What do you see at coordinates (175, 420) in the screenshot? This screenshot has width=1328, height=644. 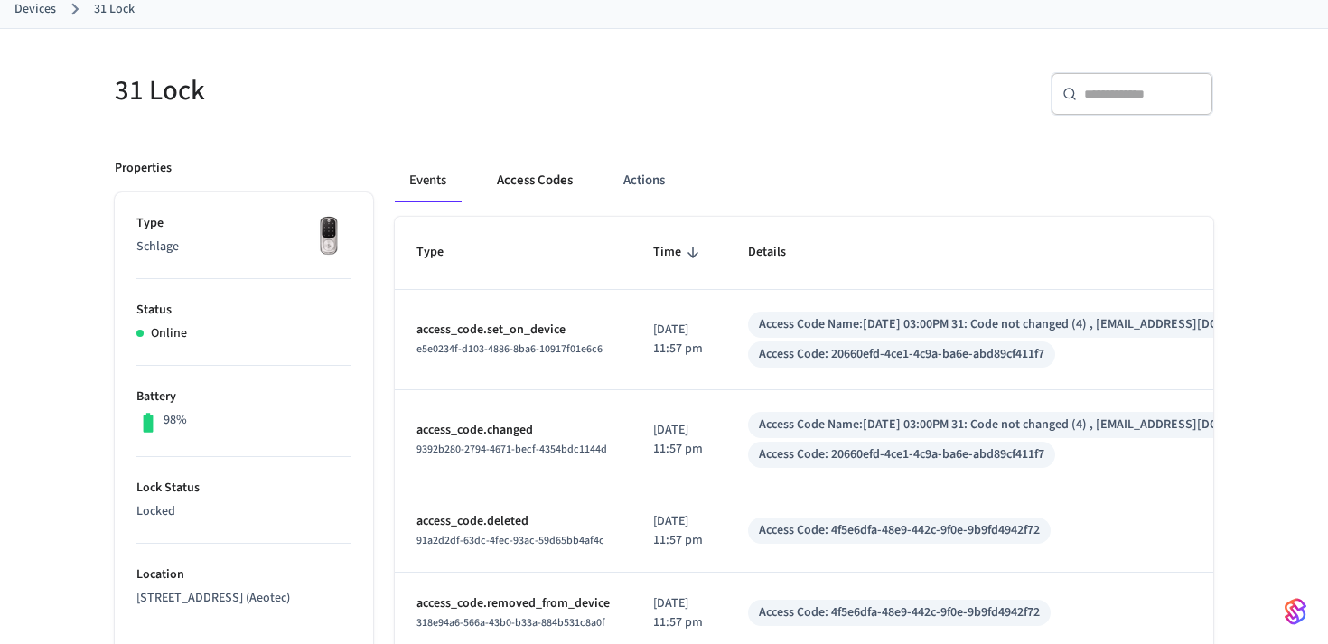 I see `p: 98%` at bounding box center [175, 420].